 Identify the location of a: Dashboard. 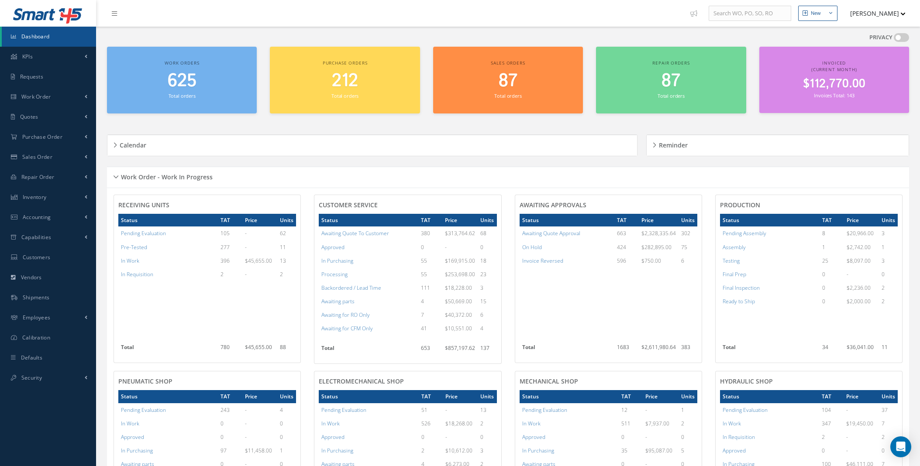
(49, 37).